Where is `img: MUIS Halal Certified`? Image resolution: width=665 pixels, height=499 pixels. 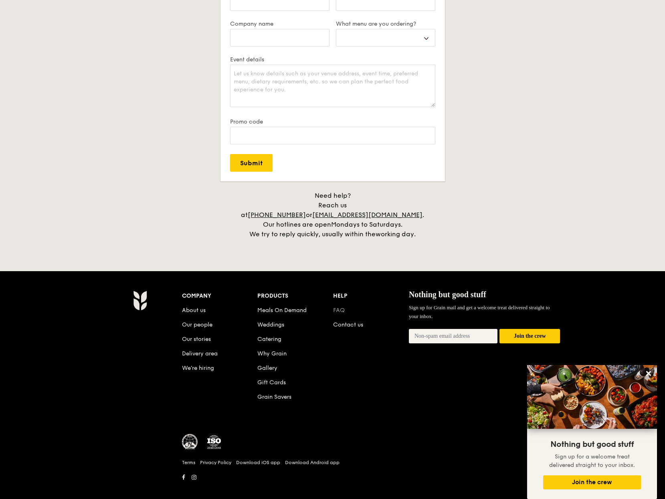 img: MUIS Halal Certified is located at coordinates (190, 442).